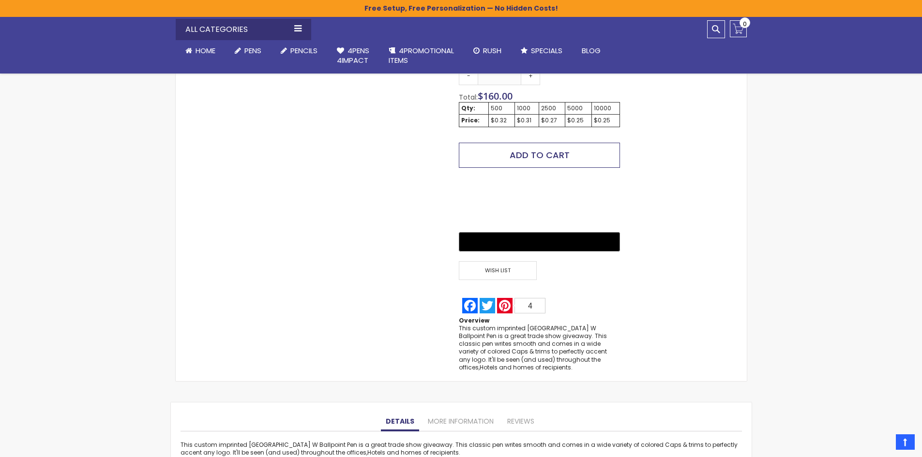  I want to click on div: 2500, so click(552, 108).